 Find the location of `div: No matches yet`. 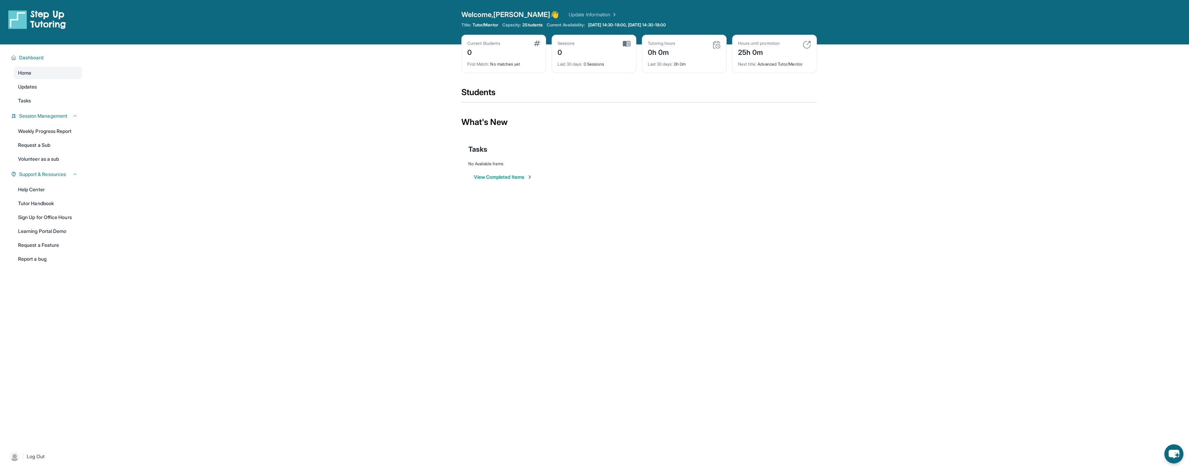

div: No matches yet is located at coordinates (504, 62).